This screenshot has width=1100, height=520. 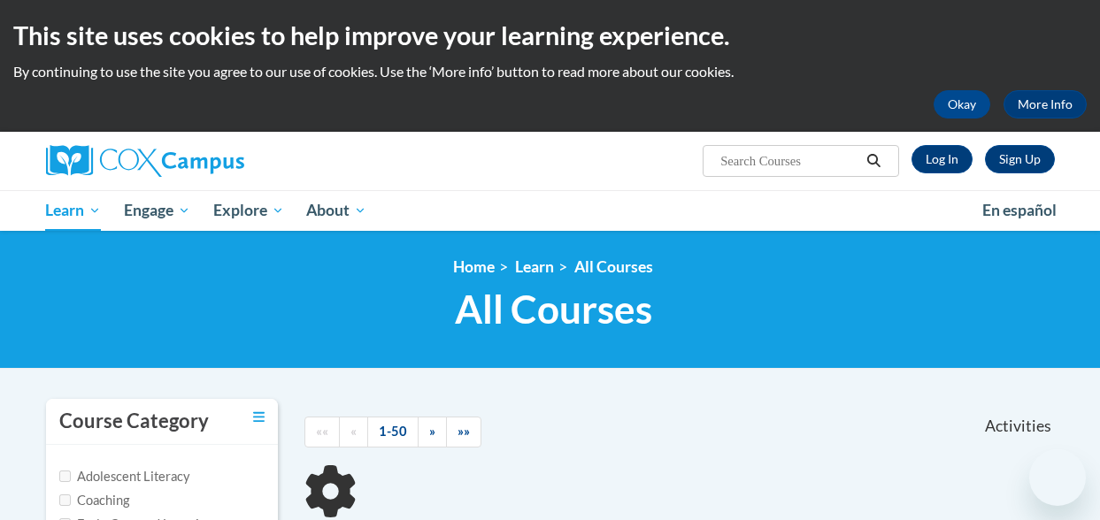 I want to click on a: 1-50, so click(x=393, y=432).